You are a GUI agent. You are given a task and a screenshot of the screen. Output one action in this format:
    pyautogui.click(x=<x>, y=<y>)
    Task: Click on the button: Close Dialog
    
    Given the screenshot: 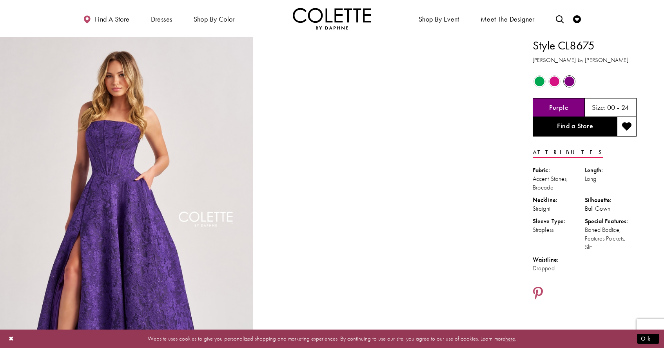 What is the action you would take?
    pyautogui.click(x=11, y=338)
    